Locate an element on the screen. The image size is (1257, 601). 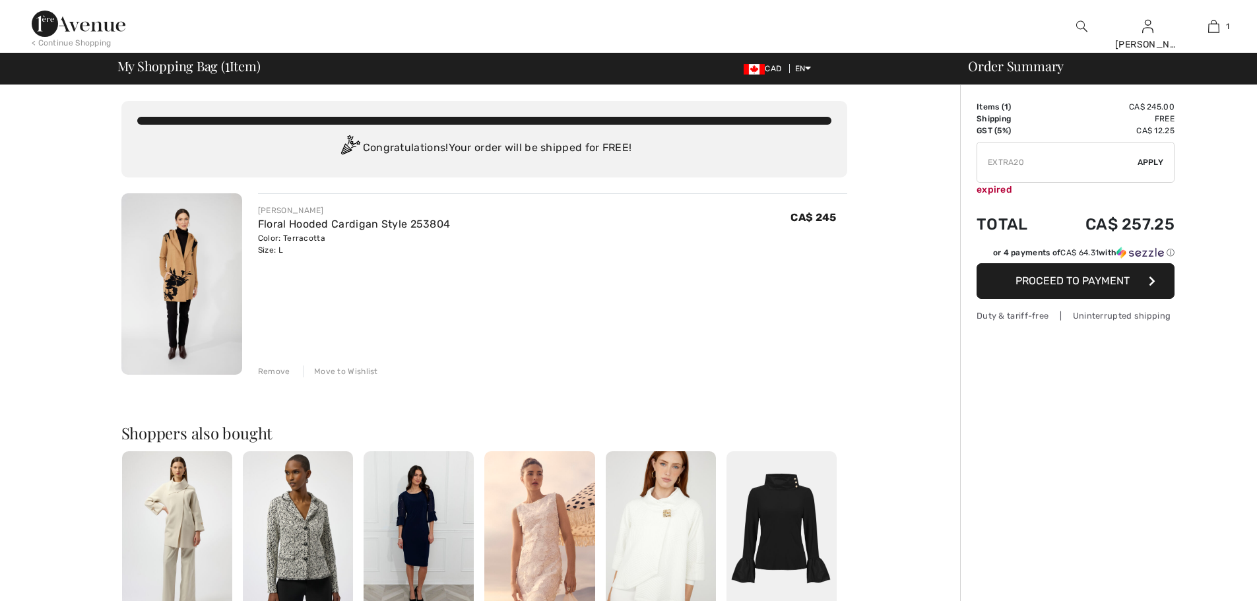
span: EN is located at coordinates (803, 69).